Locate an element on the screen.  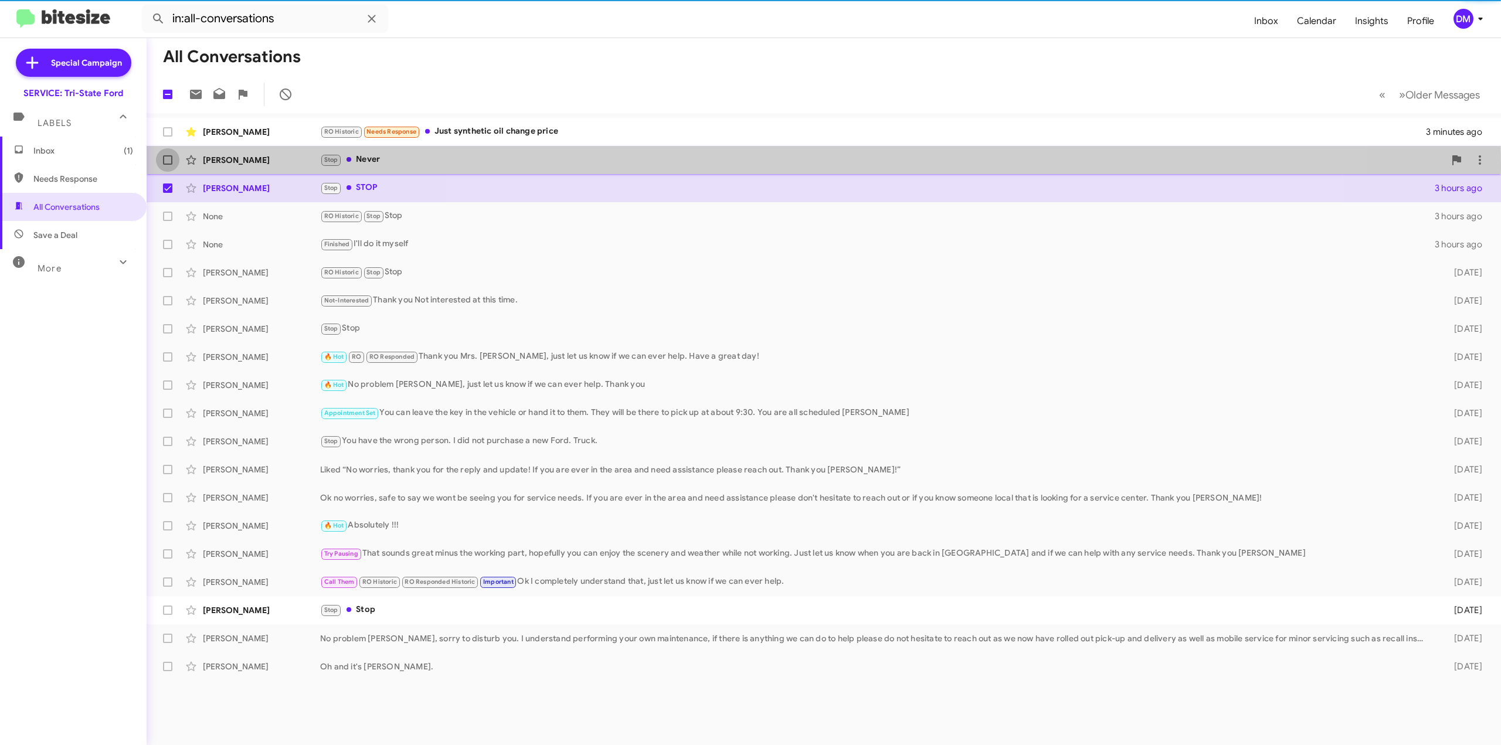
span: Save a Deal is located at coordinates (55, 235).